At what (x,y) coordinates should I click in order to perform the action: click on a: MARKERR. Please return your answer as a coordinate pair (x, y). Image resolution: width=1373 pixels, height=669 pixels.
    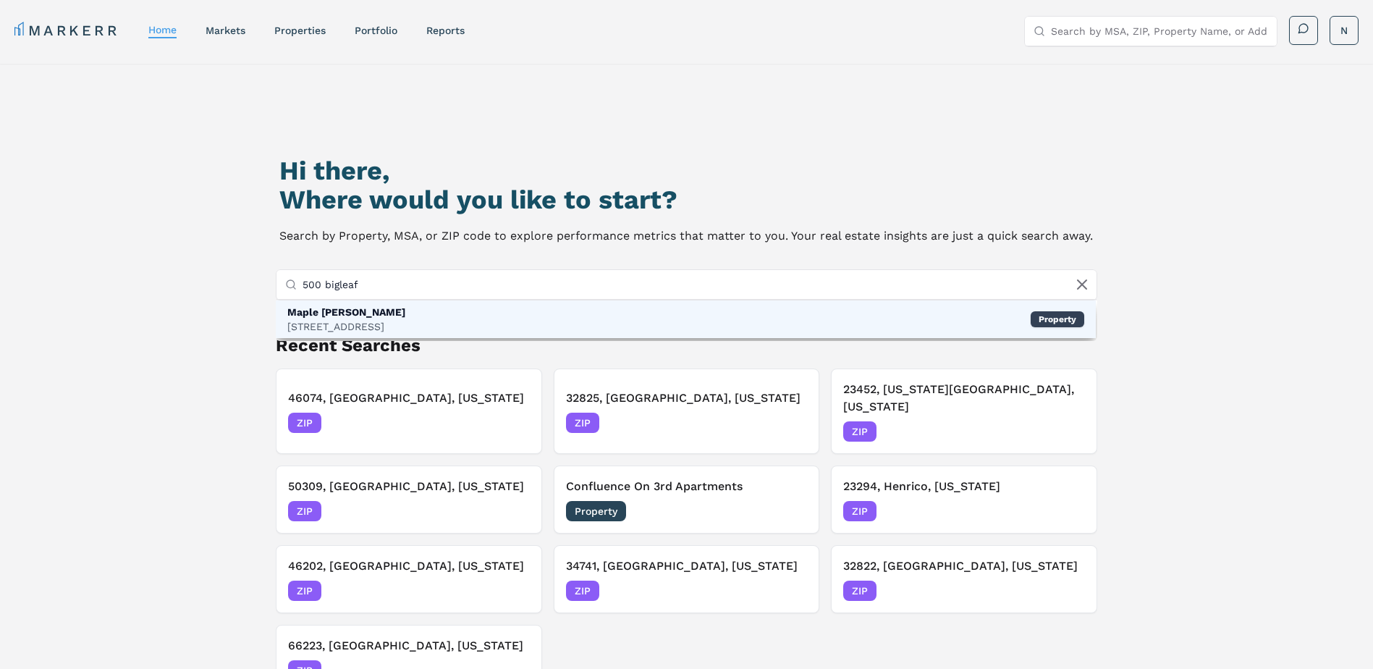
    Looking at the image, I should click on (67, 30).